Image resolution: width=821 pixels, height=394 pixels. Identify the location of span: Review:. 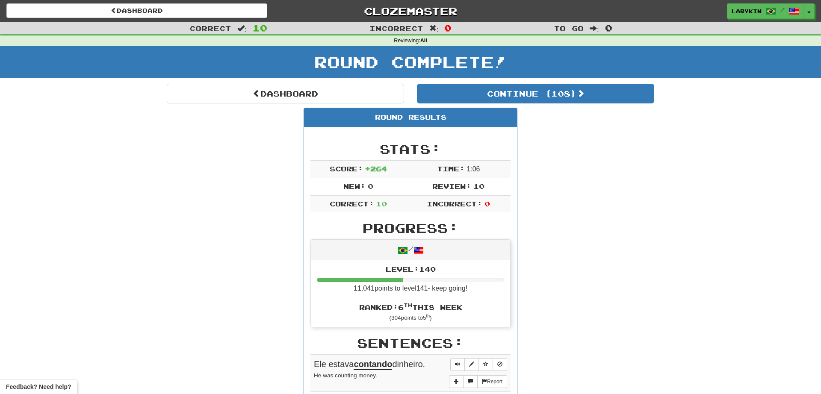
(452, 186).